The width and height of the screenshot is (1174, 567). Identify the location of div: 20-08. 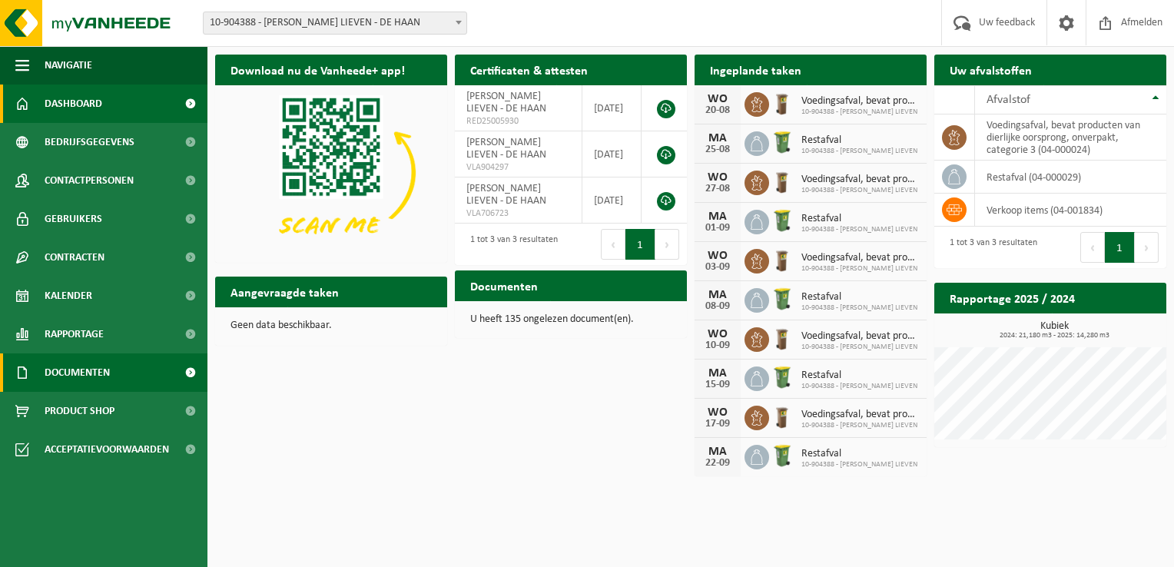
(718, 111).